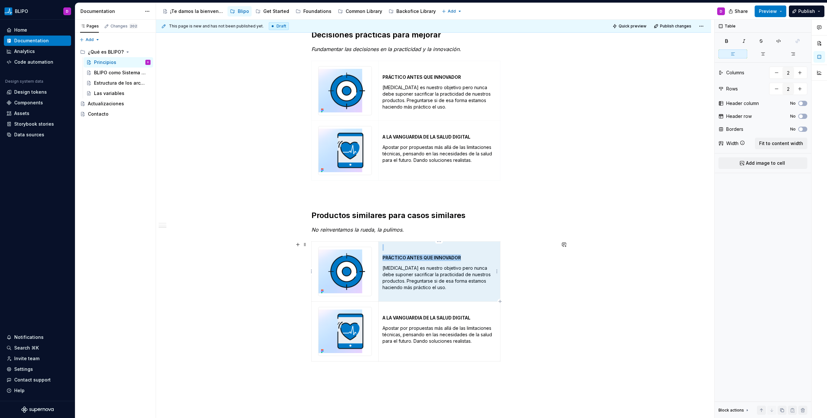 The width and height of the screenshot is (827, 418). I want to click on a: BLIPO como Sistema de Diseño, so click(118, 73).